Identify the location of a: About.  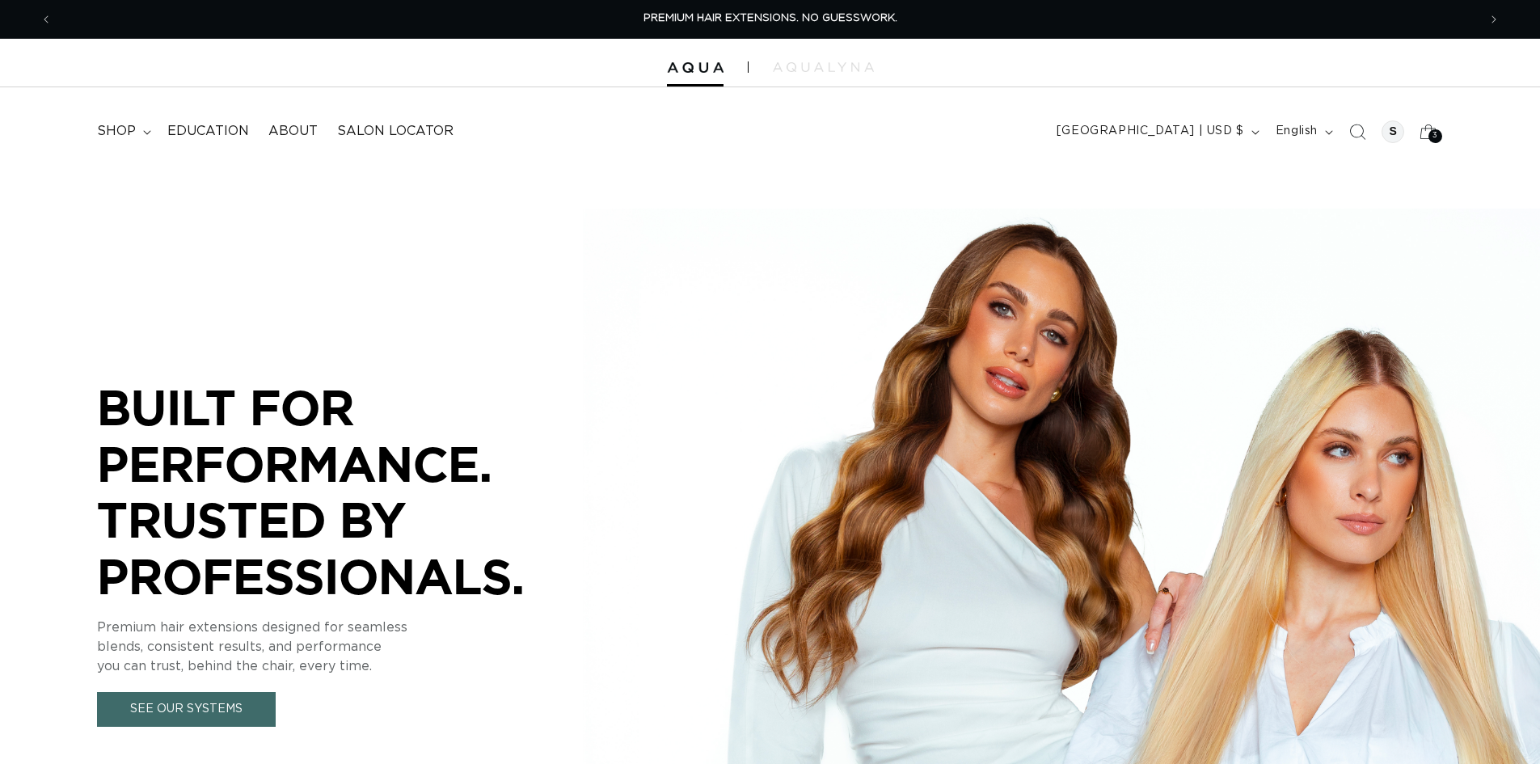
(293, 131).